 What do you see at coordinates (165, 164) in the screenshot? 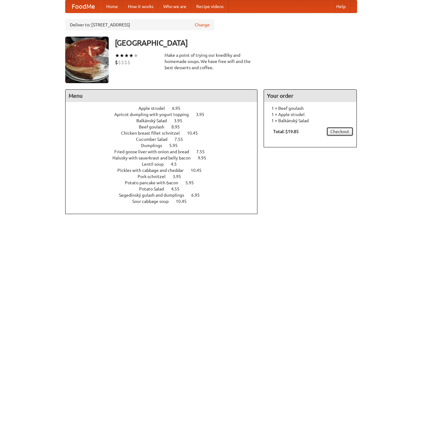
I see `a: Lentil soup 4.5` at bounding box center [165, 164].